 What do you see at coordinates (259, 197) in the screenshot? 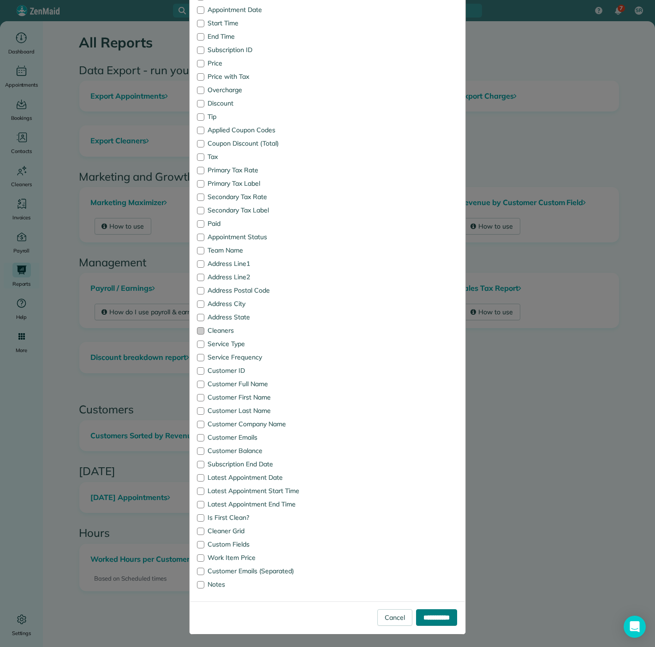
I see `label: Secondary Tax Rate` at bounding box center [259, 197].